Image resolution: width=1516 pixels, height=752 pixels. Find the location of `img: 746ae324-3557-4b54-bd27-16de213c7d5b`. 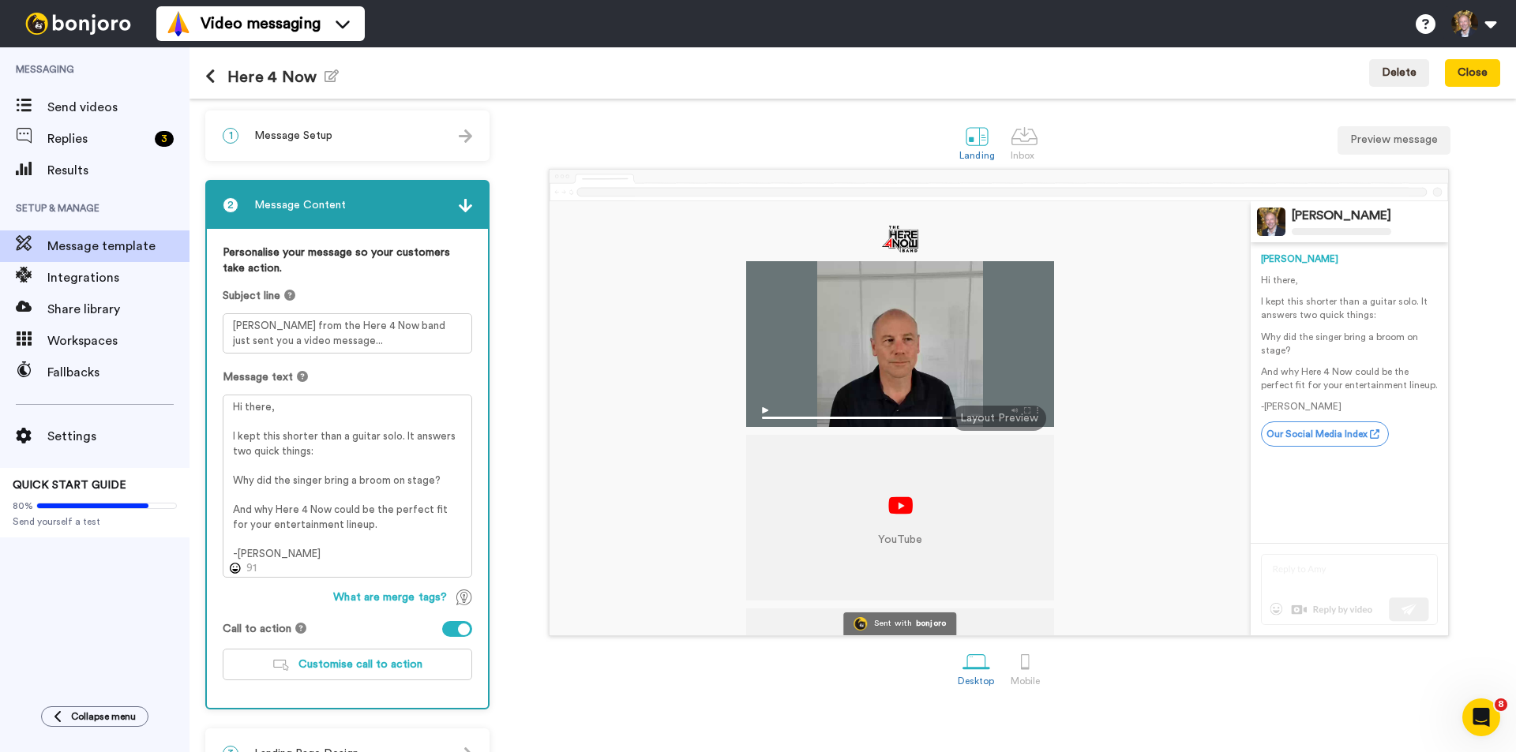

img: 746ae324-3557-4b54-bd27-16de213c7d5b is located at coordinates (900, 239).